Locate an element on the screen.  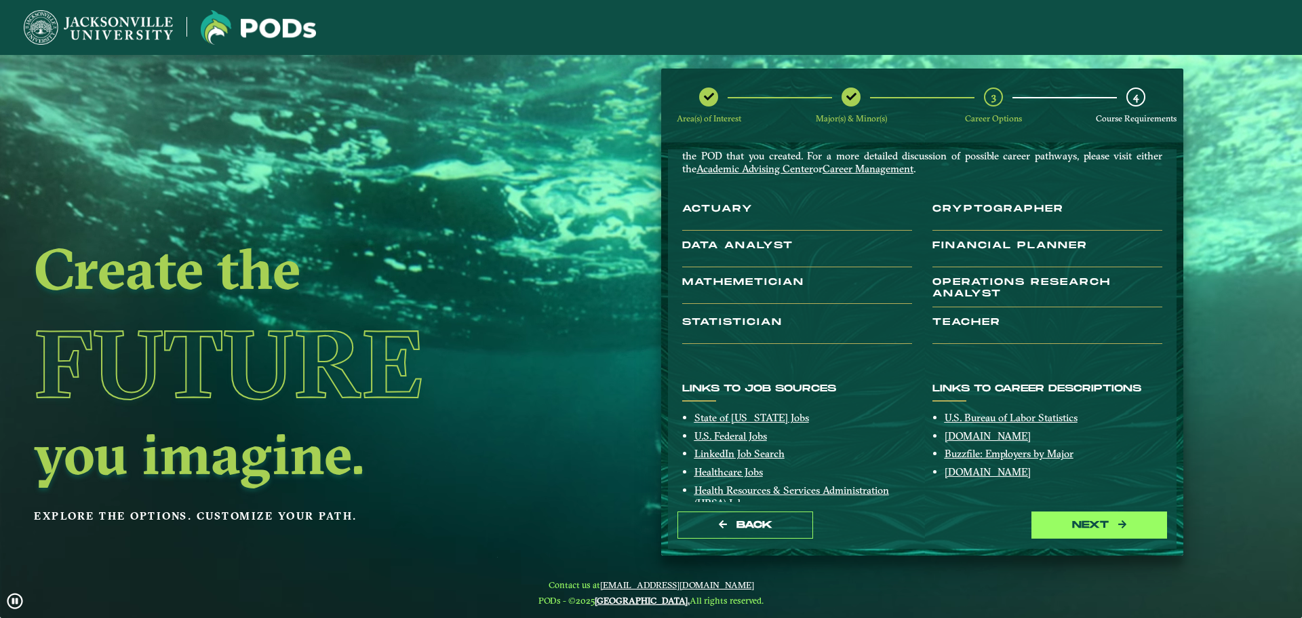
a: LinkedIn Job Search is located at coordinates (739, 453).